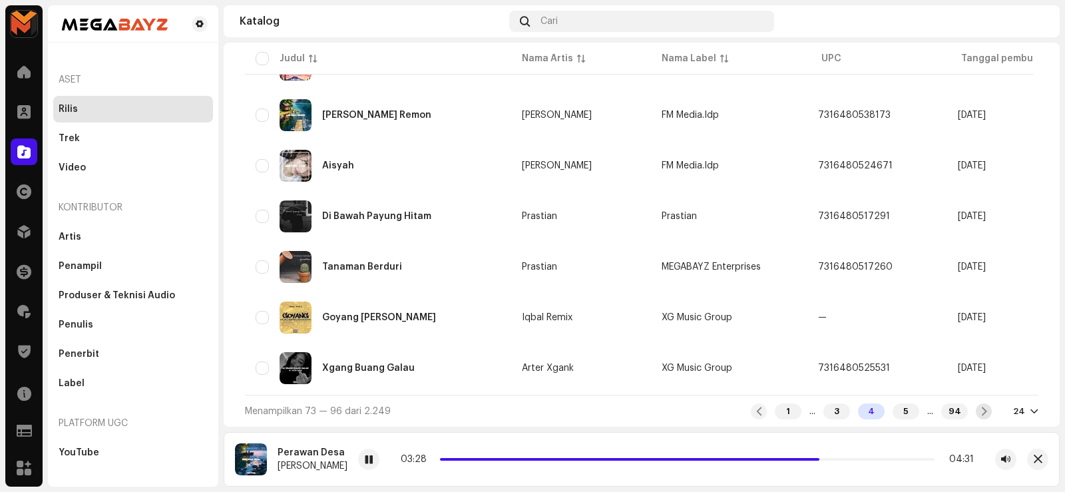  Describe the element at coordinates (295, 368) in the screenshot. I see `img: 14d71dbb-50e5-4a47-8ba1-a8611591fca4` at that location.